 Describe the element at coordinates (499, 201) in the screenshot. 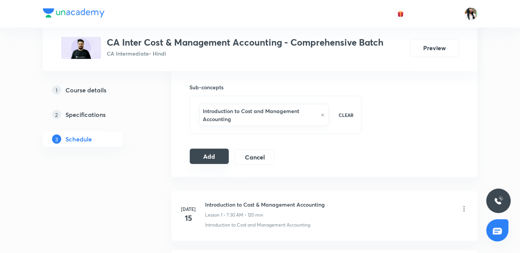

I see `img: ttu` at that location.